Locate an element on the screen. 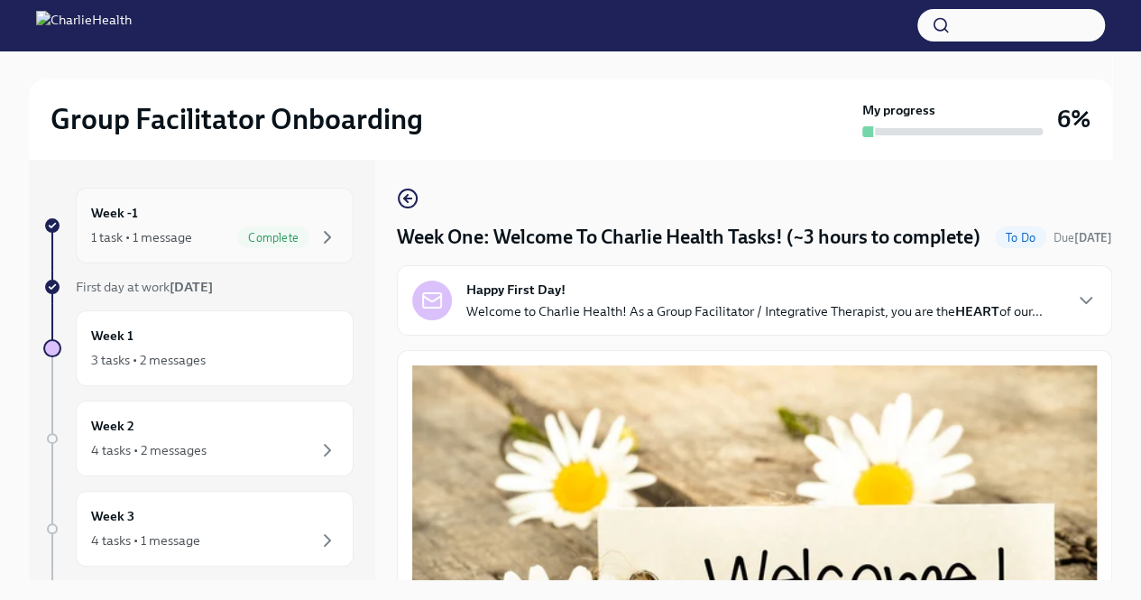 The width and height of the screenshot is (1141, 600). span: To Do is located at coordinates (1020, 237).